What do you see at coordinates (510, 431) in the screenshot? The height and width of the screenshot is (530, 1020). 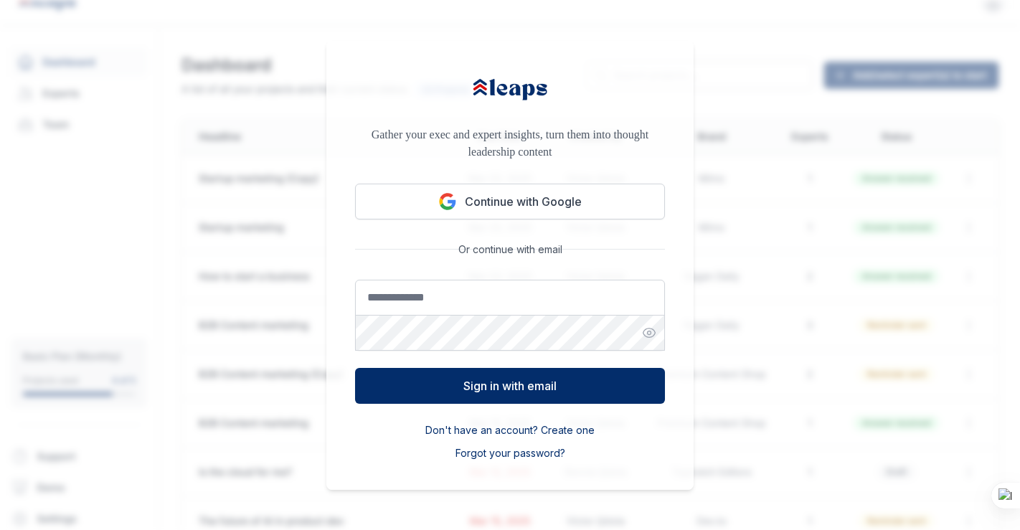 I see `button: Don't have an account? Create one` at bounding box center [510, 431].